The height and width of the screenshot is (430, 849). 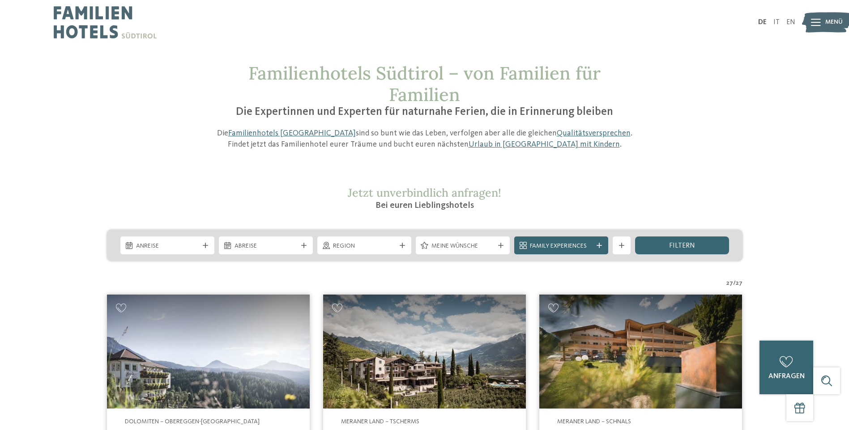 What do you see at coordinates (463, 247) in the screenshot?
I see `span: Meine Wünsche` at bounding box center [463, 247].